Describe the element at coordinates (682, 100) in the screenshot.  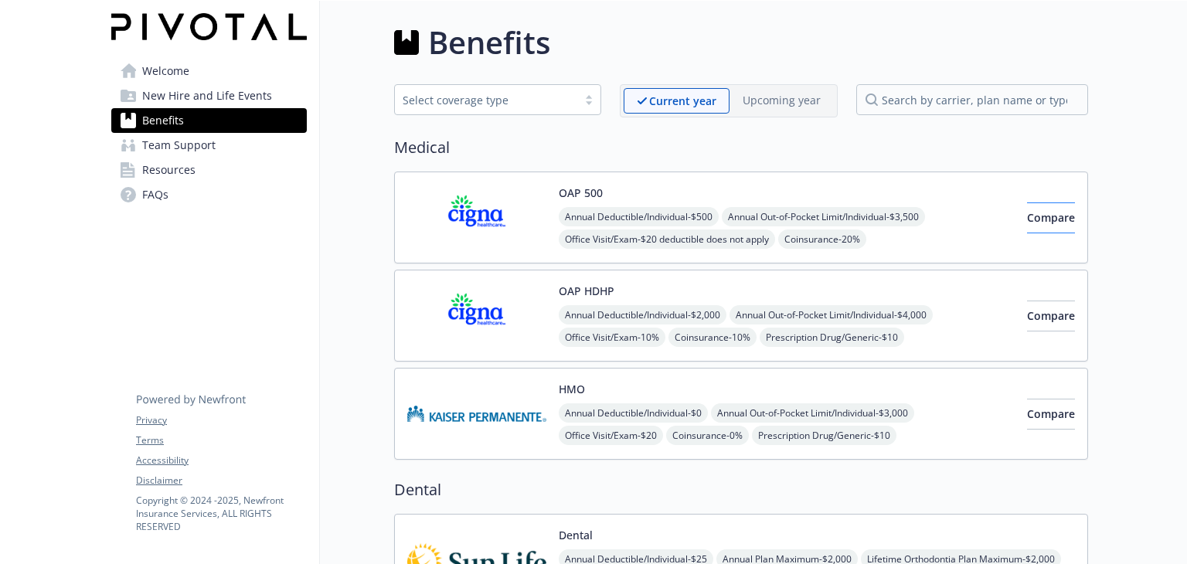
I see `p: Current year` at that location.